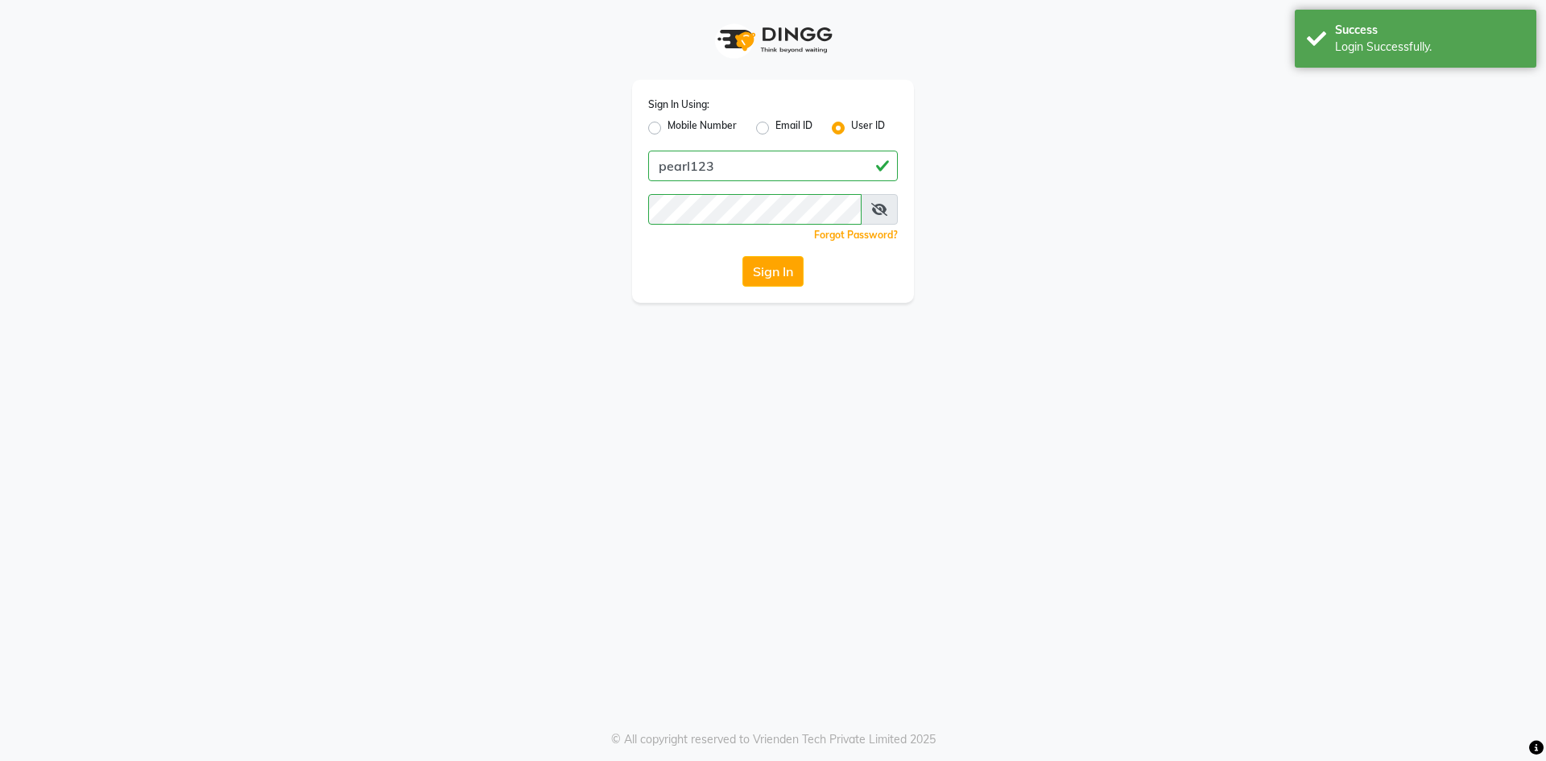 This screenshot has height=761, width=1546. What do you see at coordinates (702, 128) in the screenshot?
I see `label: Mobile Number` at bounding box center [702, 128].